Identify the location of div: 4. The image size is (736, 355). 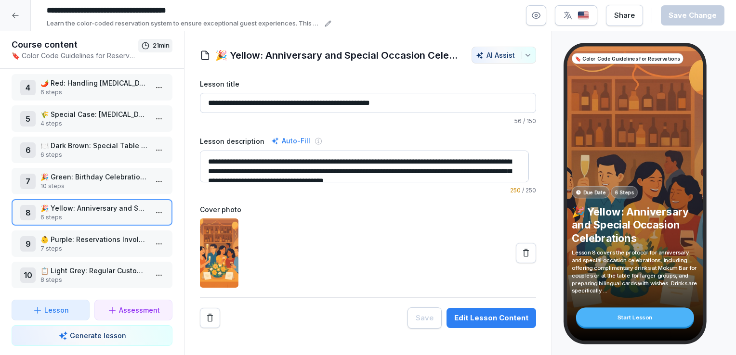
(28, 88).